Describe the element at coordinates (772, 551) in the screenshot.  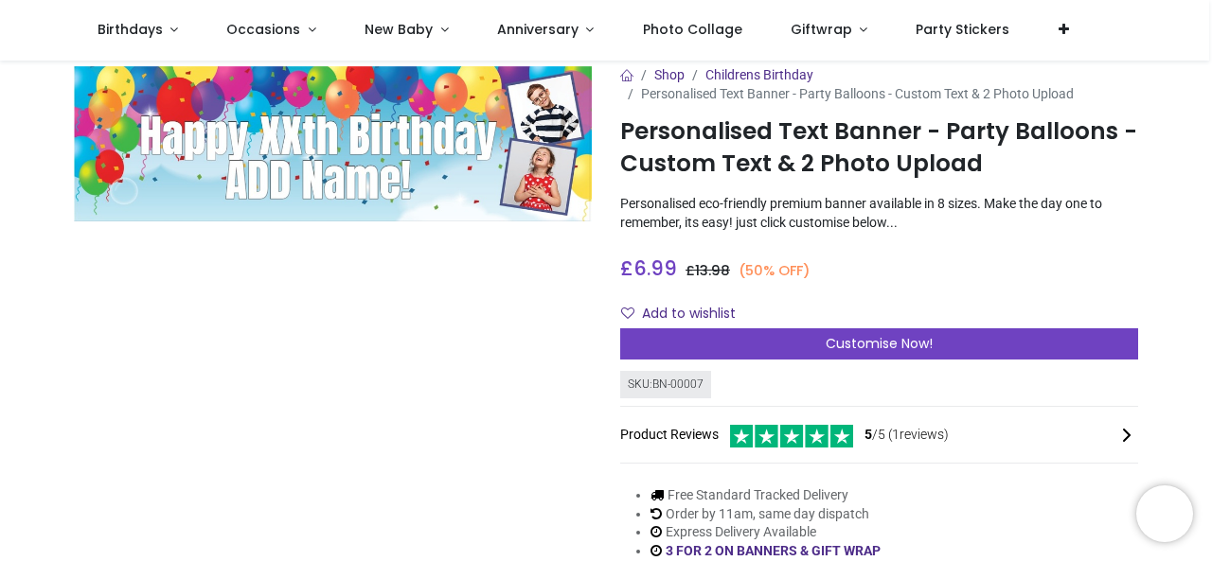
I see `a: 3 FOR 2 ON BANNERS & GIFT WRAP` at that location.